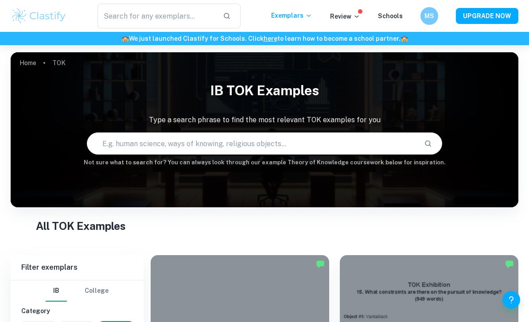 The image size is (529, 322). What do you see at coordinates (156, 16) in the screenshot?
I see `input: Search for any exemplars...` at bounding box center [156, 16].